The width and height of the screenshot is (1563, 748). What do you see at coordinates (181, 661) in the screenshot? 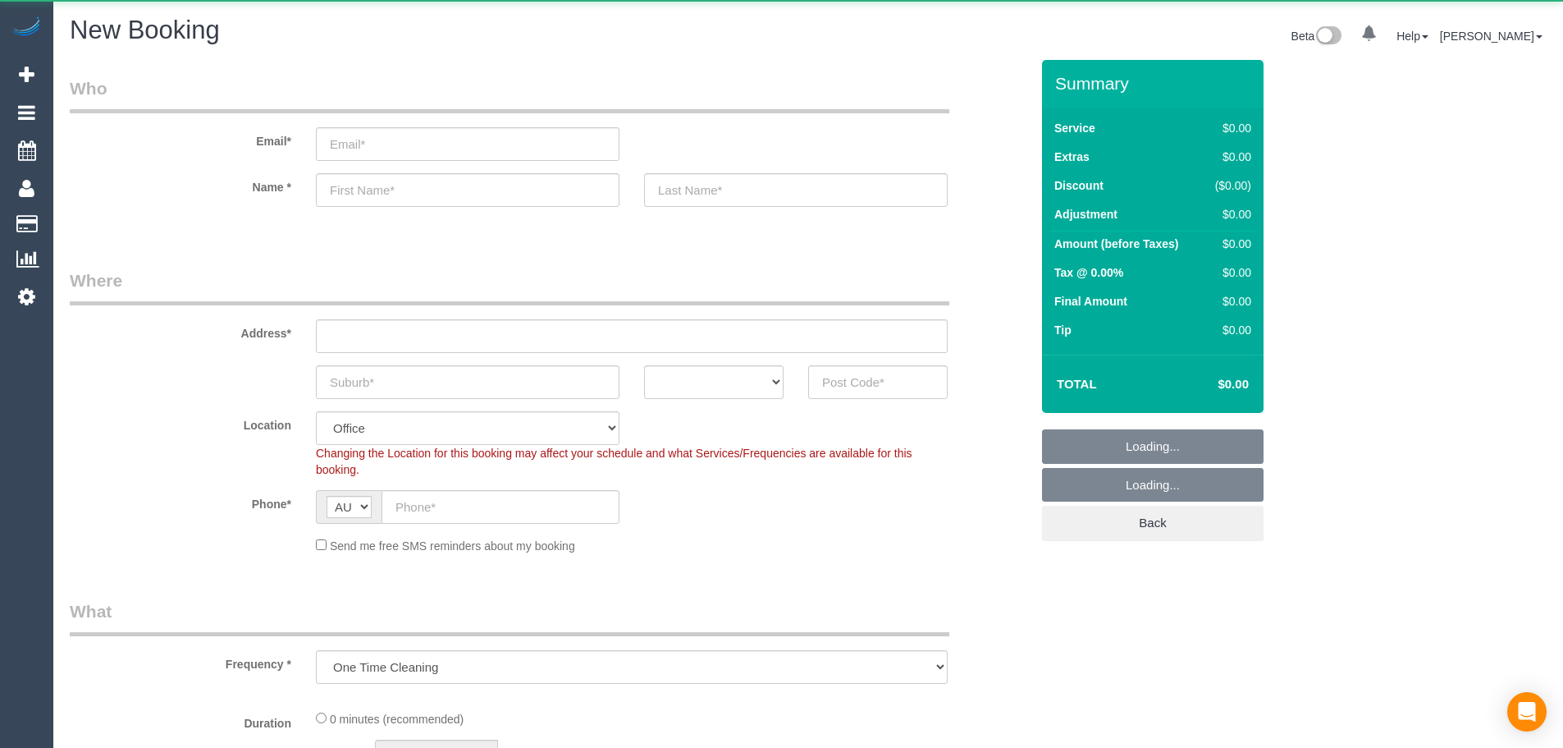
I see `label: Frequency *` at bounding box center [181, 661].